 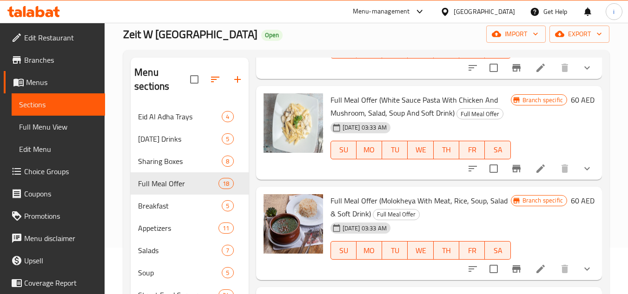 What do you see at coordinates (58, 105) in the screenshot?
I see `span: Sections` at bounding box center [58, 105].